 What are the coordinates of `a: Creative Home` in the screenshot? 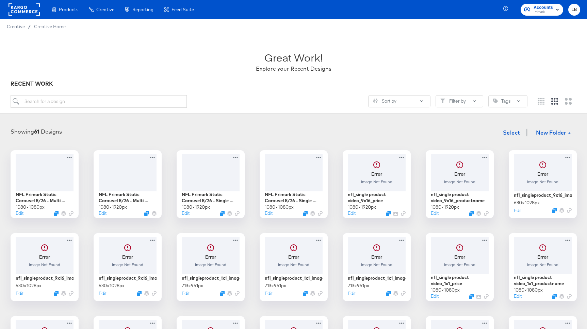 It's located at (50, 27).